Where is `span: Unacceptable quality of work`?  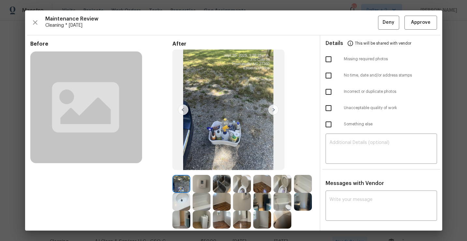
span: Unacceptable quality of work is located at coordinates (390, 108).